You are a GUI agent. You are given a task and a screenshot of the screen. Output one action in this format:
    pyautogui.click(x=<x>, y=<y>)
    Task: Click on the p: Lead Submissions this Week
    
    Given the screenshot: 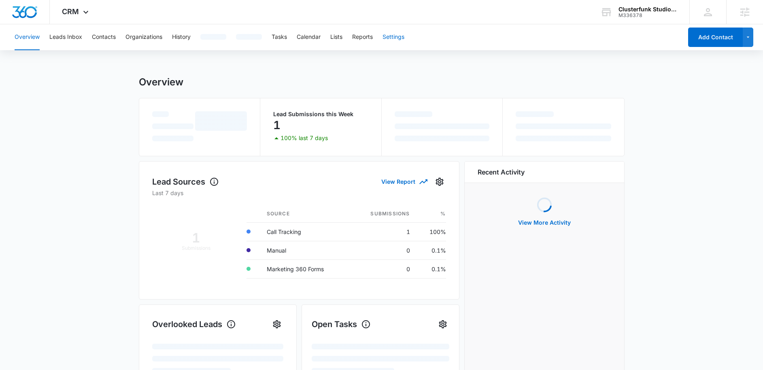 What is the action you would take?
    pyautogui.click(x=321, y=114)
    